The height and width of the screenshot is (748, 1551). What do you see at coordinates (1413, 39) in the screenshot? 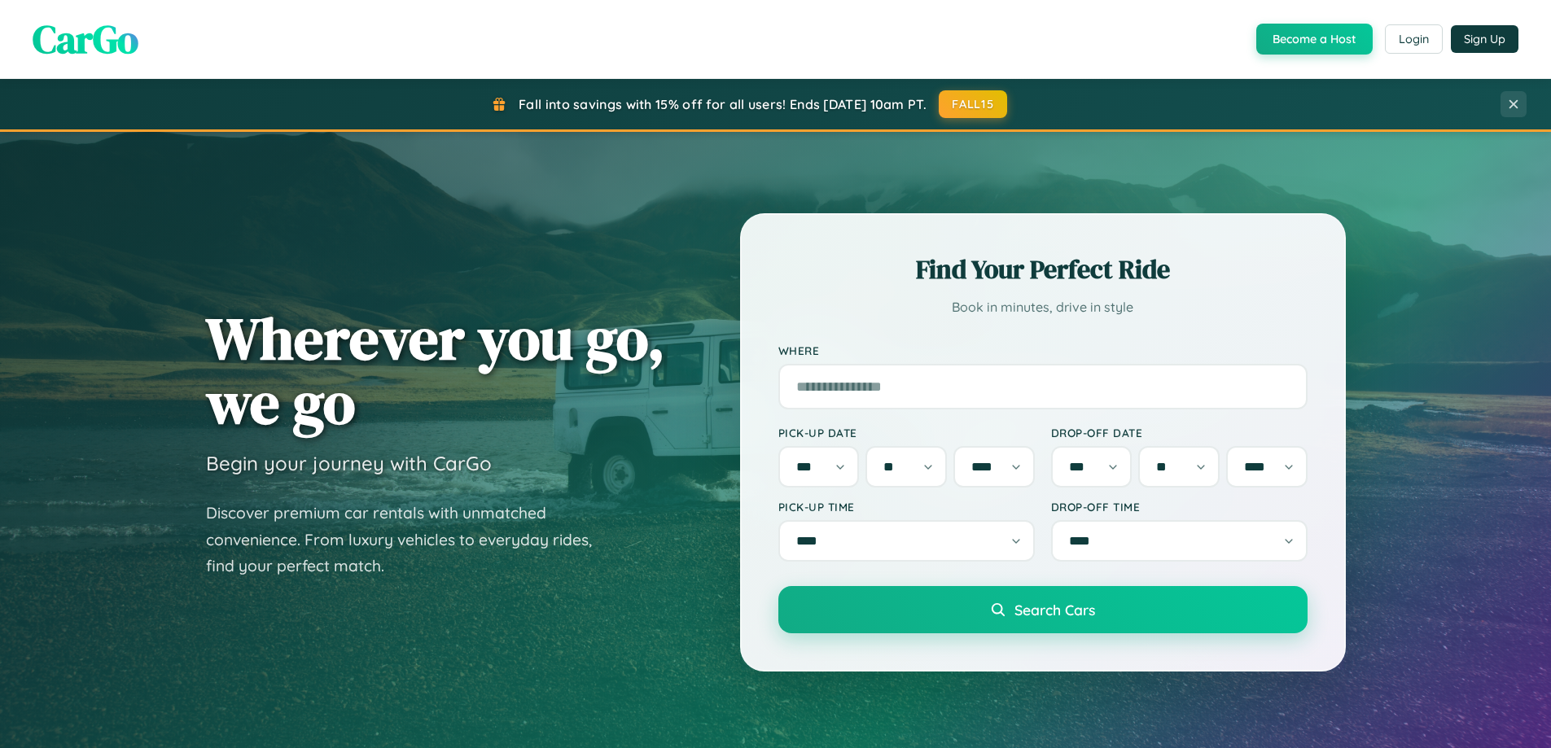
I see `button: Login` at bounding box center [1413, 39].